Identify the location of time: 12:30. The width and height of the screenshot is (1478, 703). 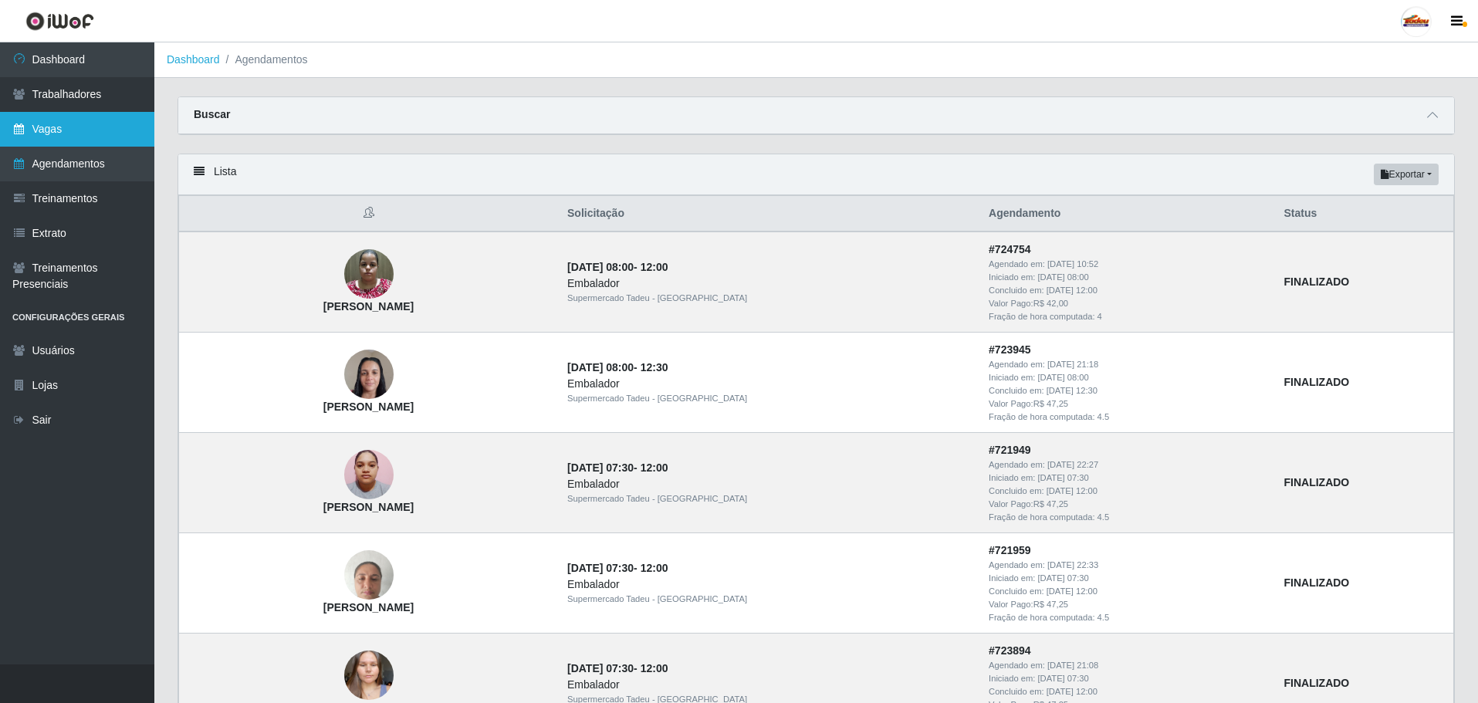
(654, 367).